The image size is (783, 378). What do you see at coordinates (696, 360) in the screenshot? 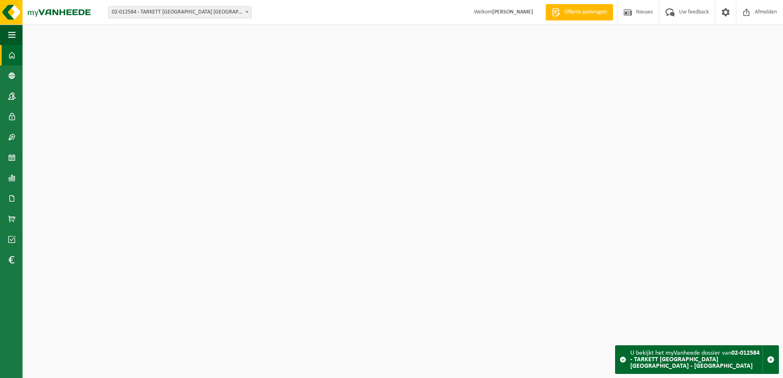
I see `div: U bekijkt het myVanheede dossier van` at bounding box center [696, 360].